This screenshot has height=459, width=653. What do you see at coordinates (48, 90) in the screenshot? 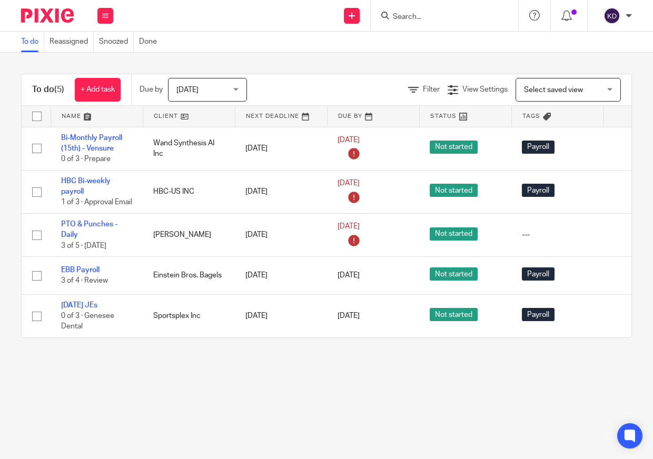
I see `h1: To do` at bounding box center [48, 90].